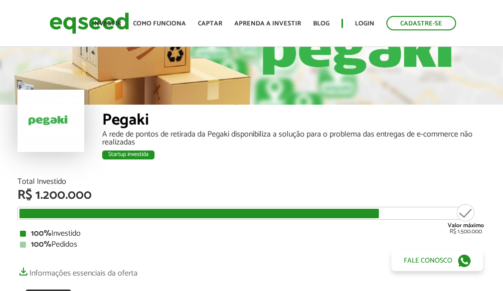 Image resolution: width=503 pixels, height=291 pixels. Describe the element at coordinates (159, 23) in the screenshot. I see `a: Como funciona` at that location.